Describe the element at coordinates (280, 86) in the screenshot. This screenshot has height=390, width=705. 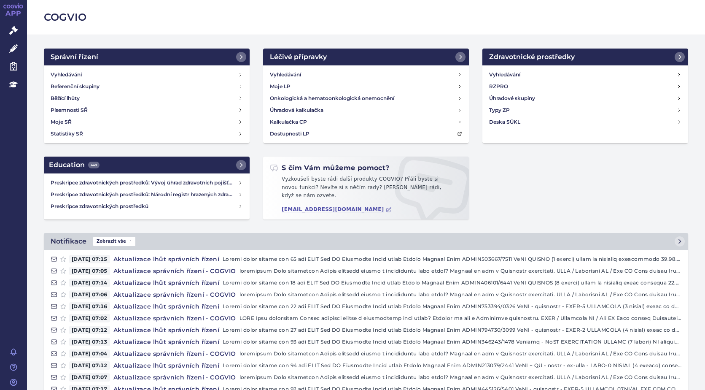
I see `h4: Moje LP` at that location.